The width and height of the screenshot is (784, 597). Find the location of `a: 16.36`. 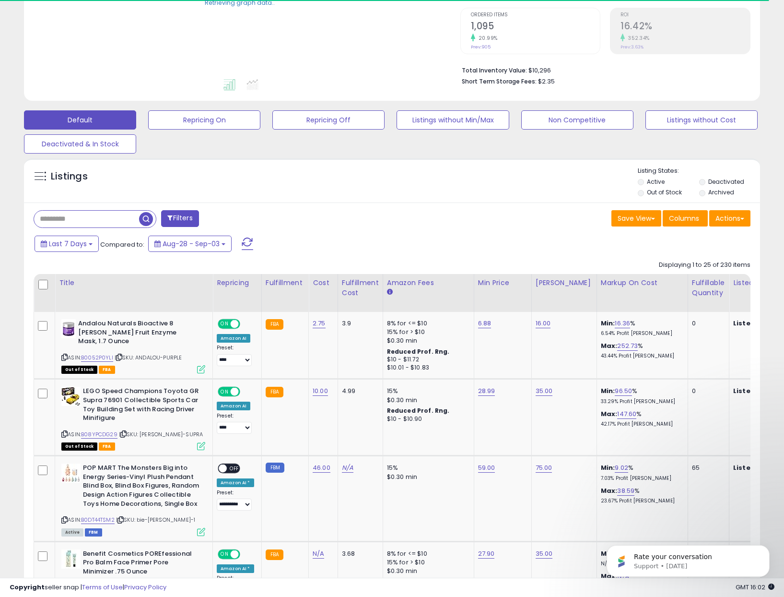

a: 16.36 is located at coordinates (623, 323).